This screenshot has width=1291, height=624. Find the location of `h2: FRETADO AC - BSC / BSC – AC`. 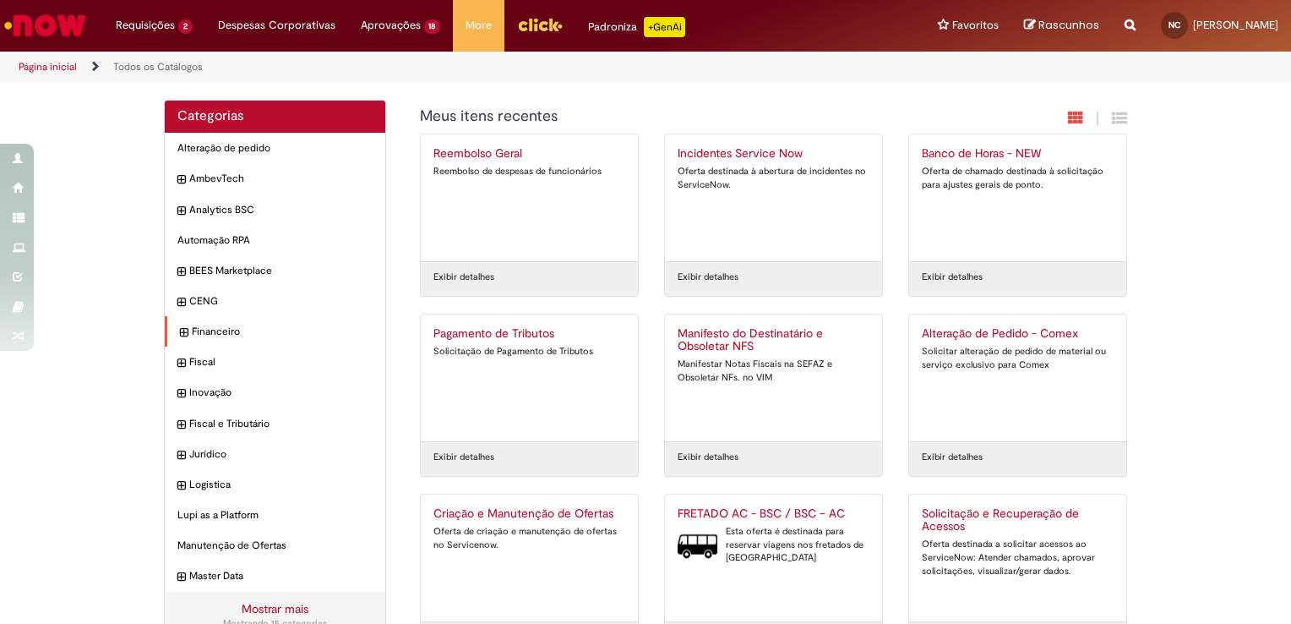

h2: FRETADO AC - BSC / BSC – AC is located at coordinates (773, 514).